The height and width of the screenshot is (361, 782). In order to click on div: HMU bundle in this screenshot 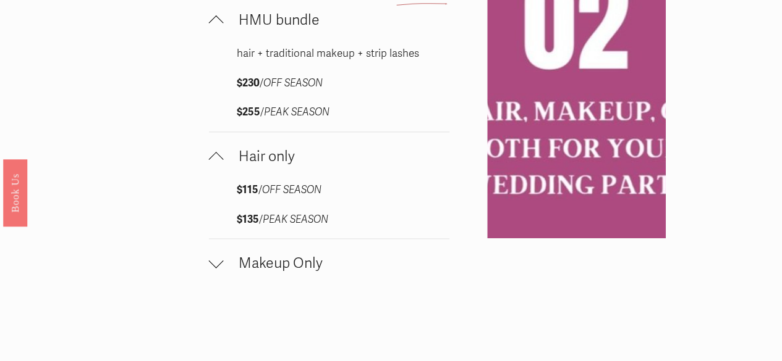, I will do `click(329, 88)`.